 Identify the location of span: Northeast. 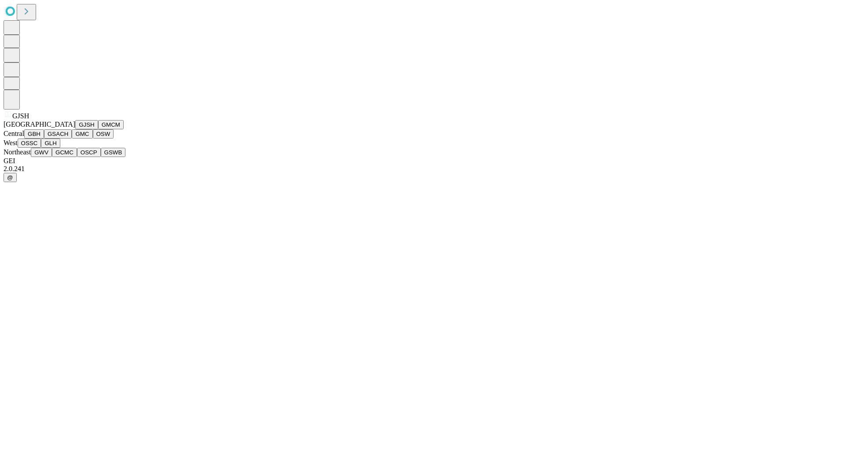
(17, 152).